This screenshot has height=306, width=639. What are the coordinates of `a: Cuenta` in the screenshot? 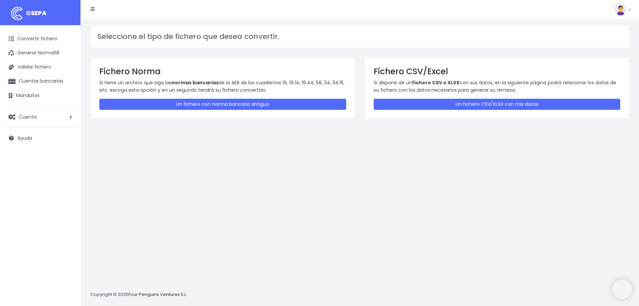 It's located at (40, 117).